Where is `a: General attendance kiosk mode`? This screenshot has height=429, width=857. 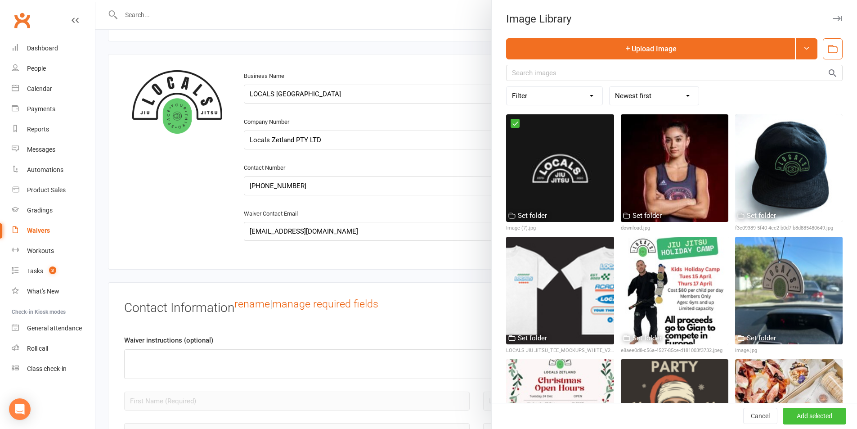
a: General attendance kiosk mode is located at coordinates (53, 328).